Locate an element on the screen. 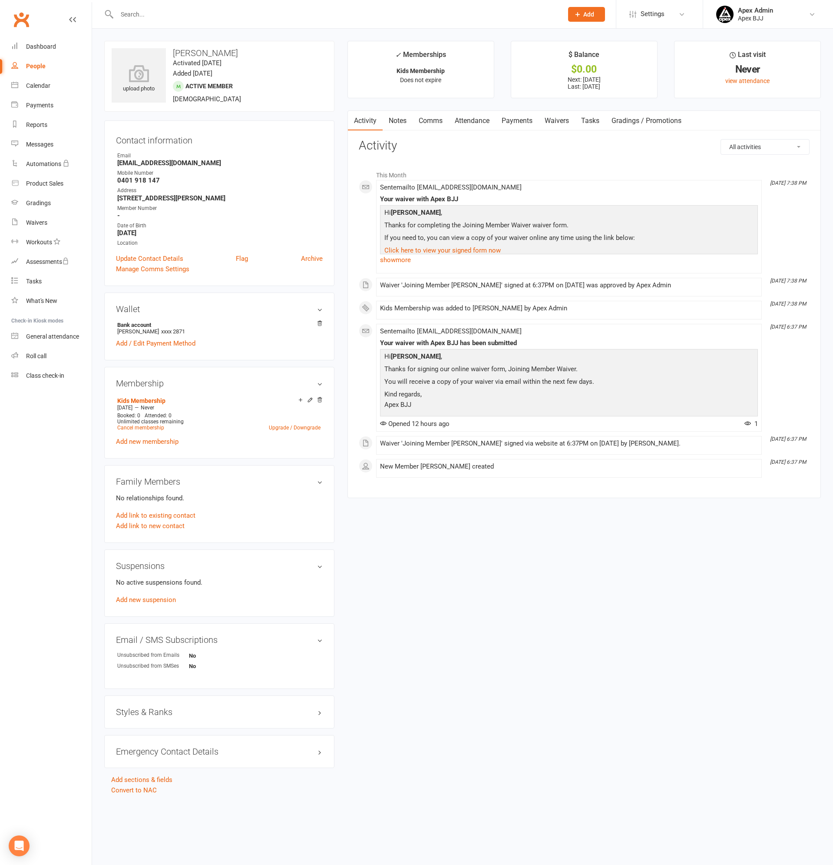  div: Your waiver with Apex BJJ has been submitted is located at coordinates (569, 343).